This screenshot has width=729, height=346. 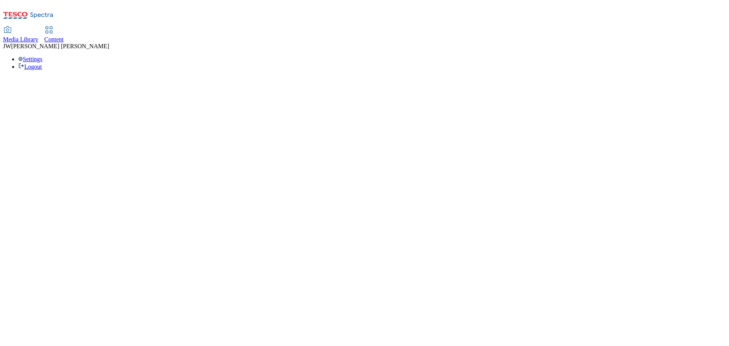 I want to click on a: Settings, so click(x=30, y=59).